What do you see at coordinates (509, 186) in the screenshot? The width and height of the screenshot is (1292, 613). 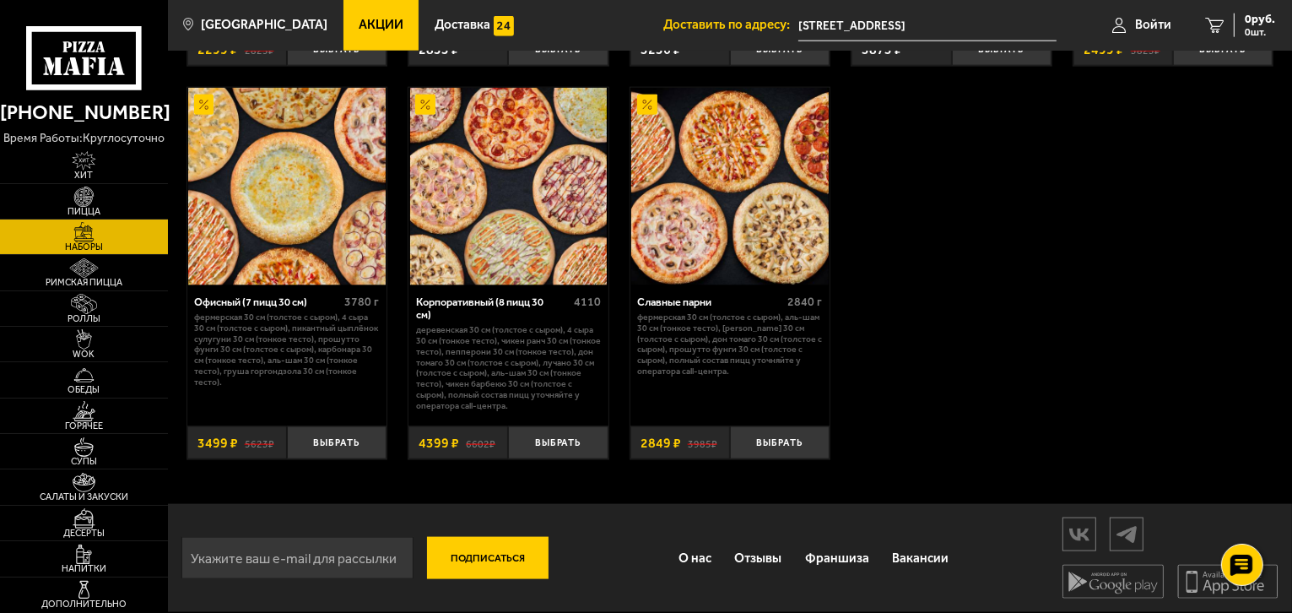 I see `img: Корпоративный (8 пицц 30 см)` at bounding box center [509, 186].